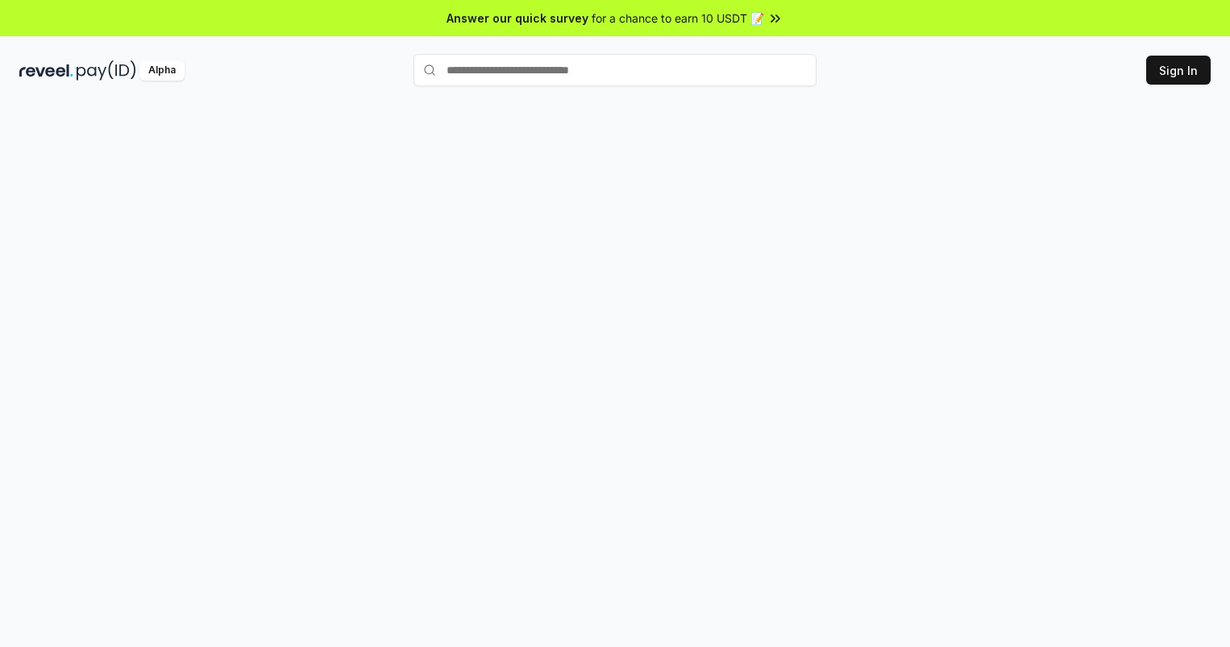 Image resolution: width=1230 pixels, height=647 pixels. Describe the element at coordinates (678, 18) in the screenshot. I see `span: for a chance to earn 10 USDT 📝` at that location.